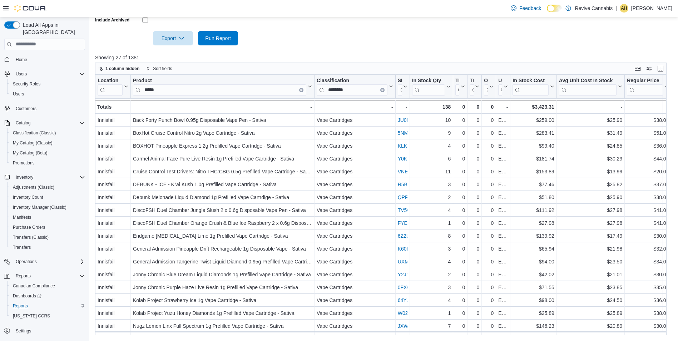  Describe the element at coordinates (590, 197) in the screenshot. I see `div: $25.90` at that location.